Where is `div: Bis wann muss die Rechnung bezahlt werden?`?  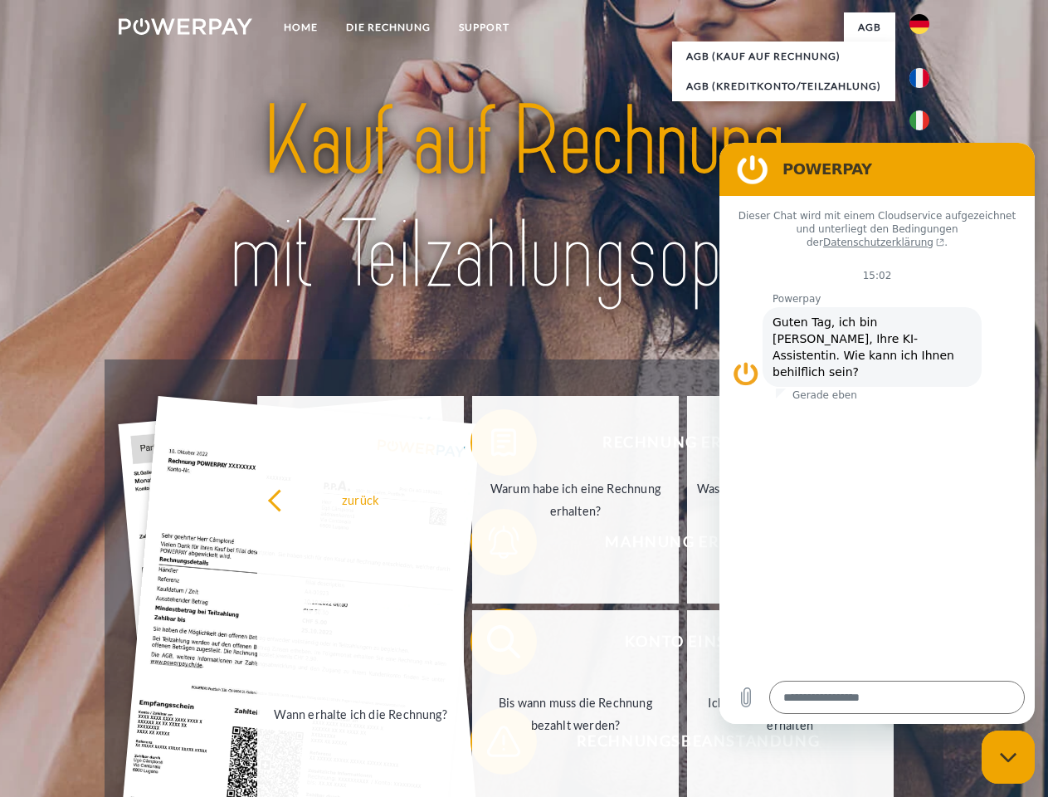
div: Bis wann muss die Rechnung bezahlt werden? is located at coordinates (575, 714).